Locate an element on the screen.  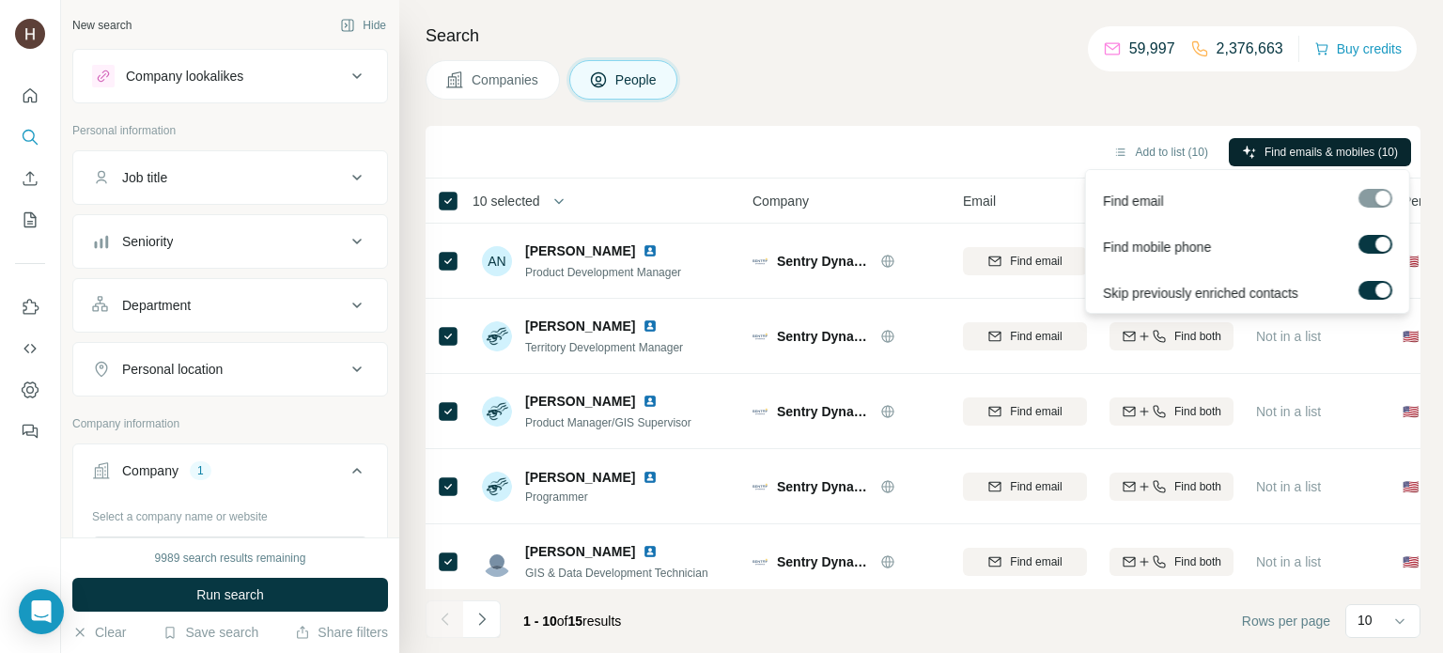
span: Programmer is located at coordinates (595, 497).